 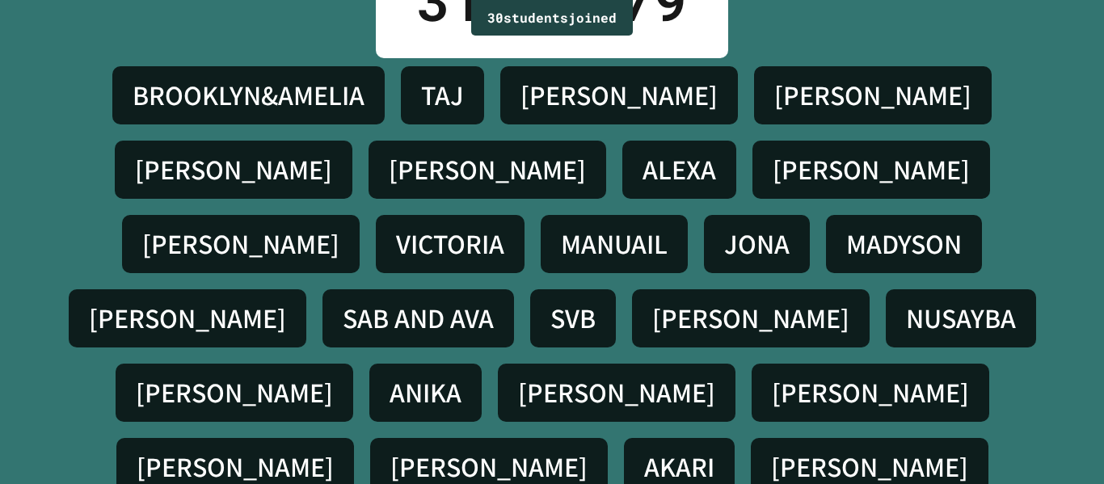 I want to click on h4: AKARI, so click(x=679, y=467).